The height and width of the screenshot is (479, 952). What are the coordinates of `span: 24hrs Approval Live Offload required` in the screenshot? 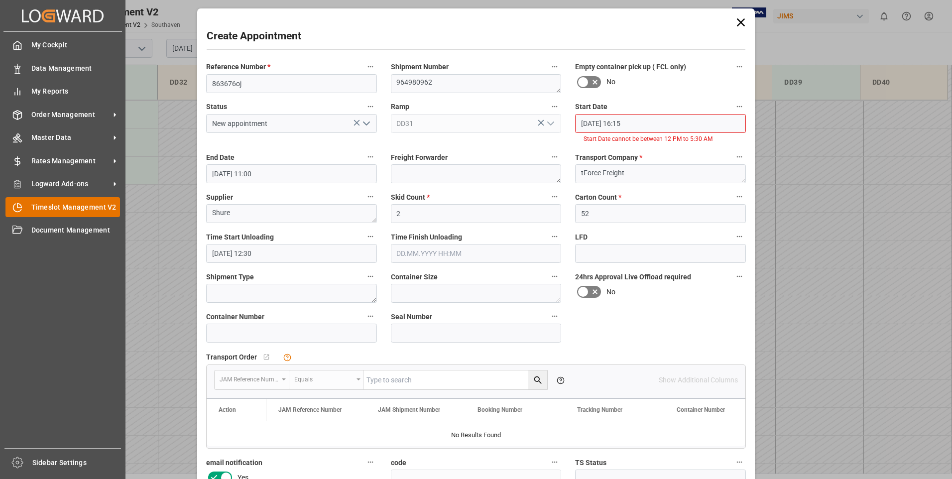 It's located at (633, 277).